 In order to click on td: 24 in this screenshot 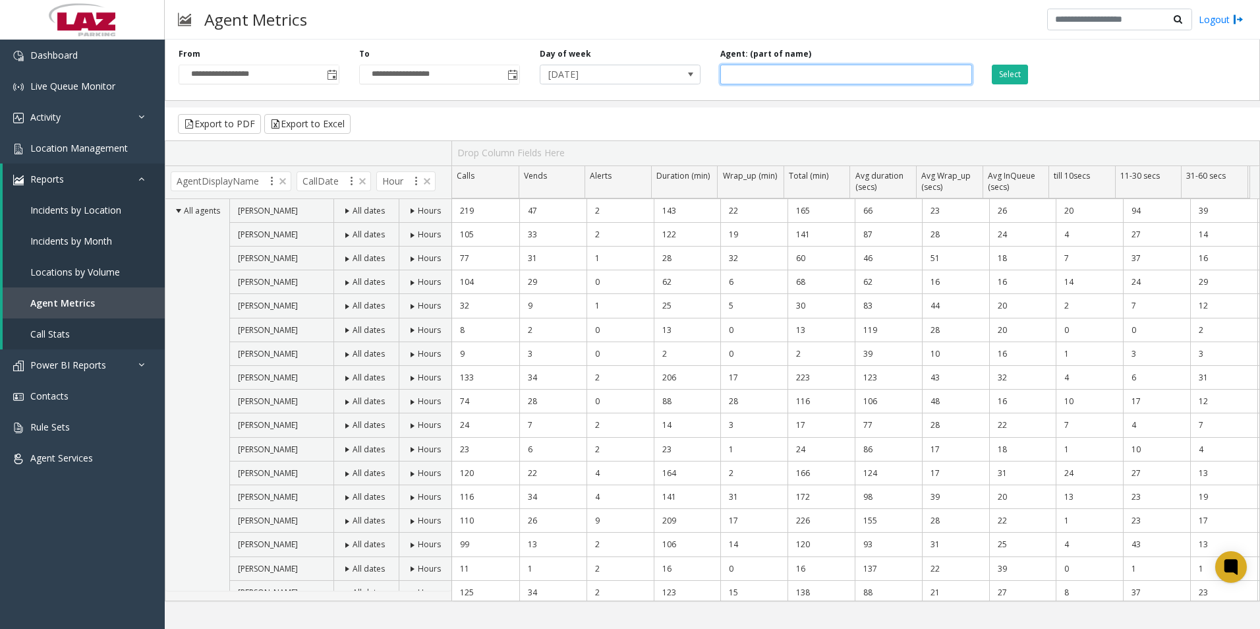, I will do `click(821, 449)`.